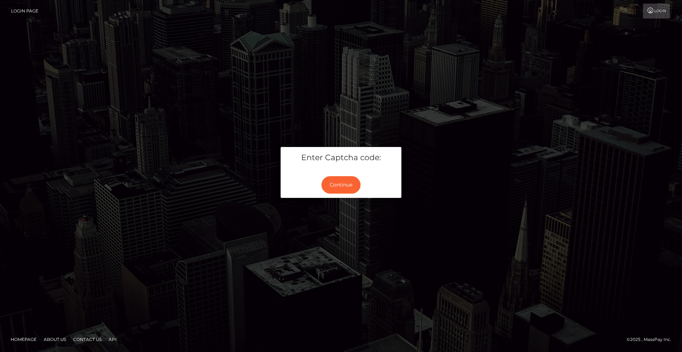 Image resolution: width=682 pixels, height=352 pixels. I want to click on a: About Us, so click(55, 339).